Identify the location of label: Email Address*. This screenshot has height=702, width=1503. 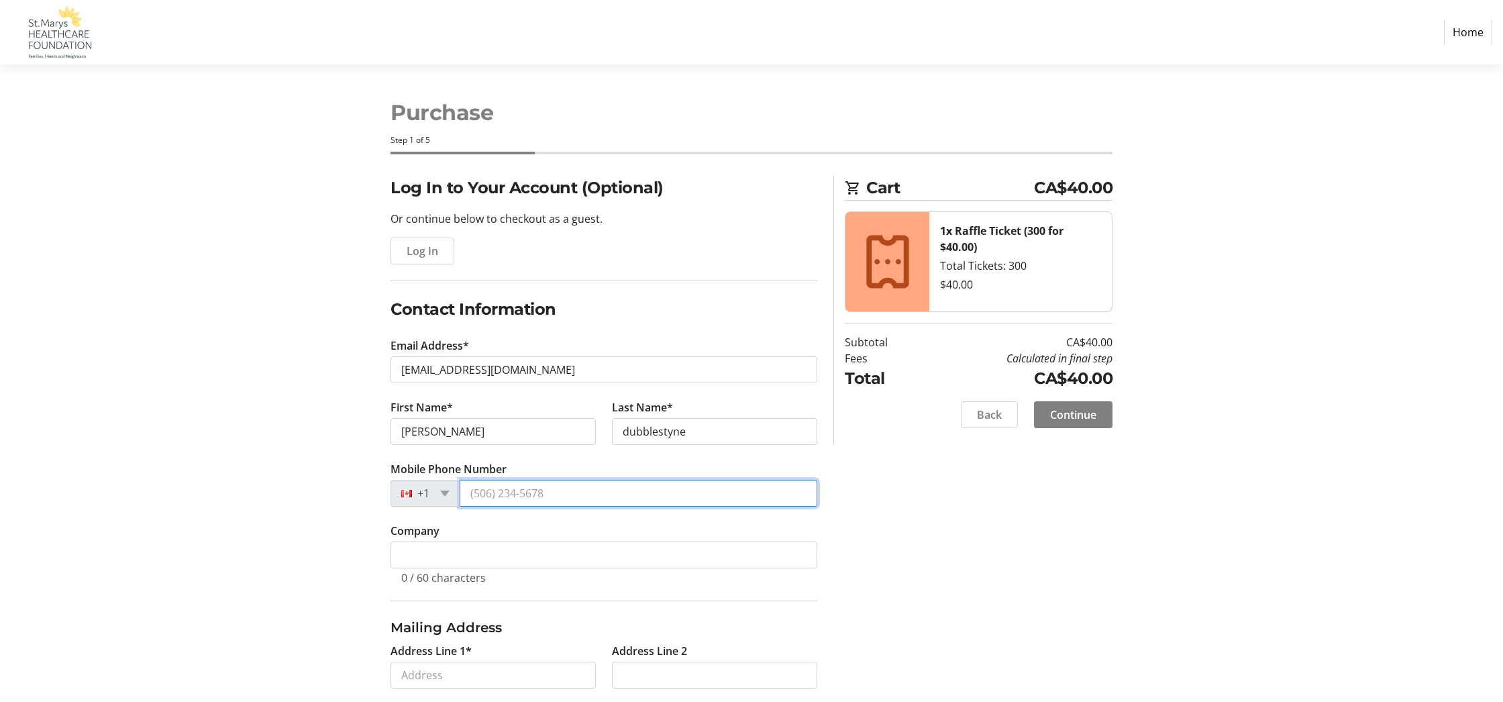
(429, 346).